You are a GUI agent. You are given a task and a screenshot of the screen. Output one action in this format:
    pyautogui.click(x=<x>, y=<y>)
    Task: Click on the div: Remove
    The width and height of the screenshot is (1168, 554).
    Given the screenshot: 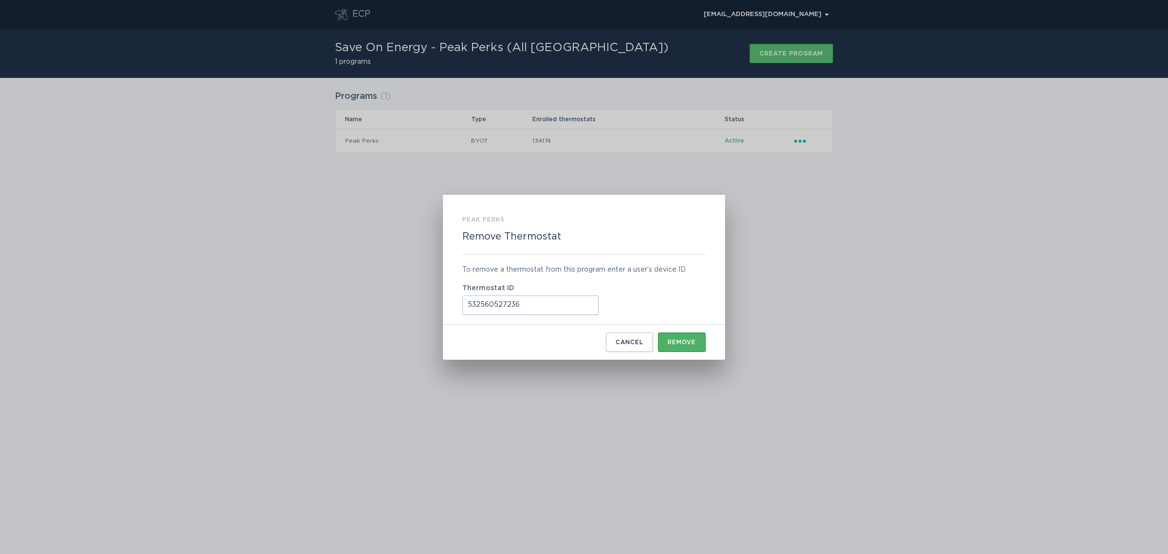 What is the action you would take?
    pyautogui.click(x=682, y=342)
    